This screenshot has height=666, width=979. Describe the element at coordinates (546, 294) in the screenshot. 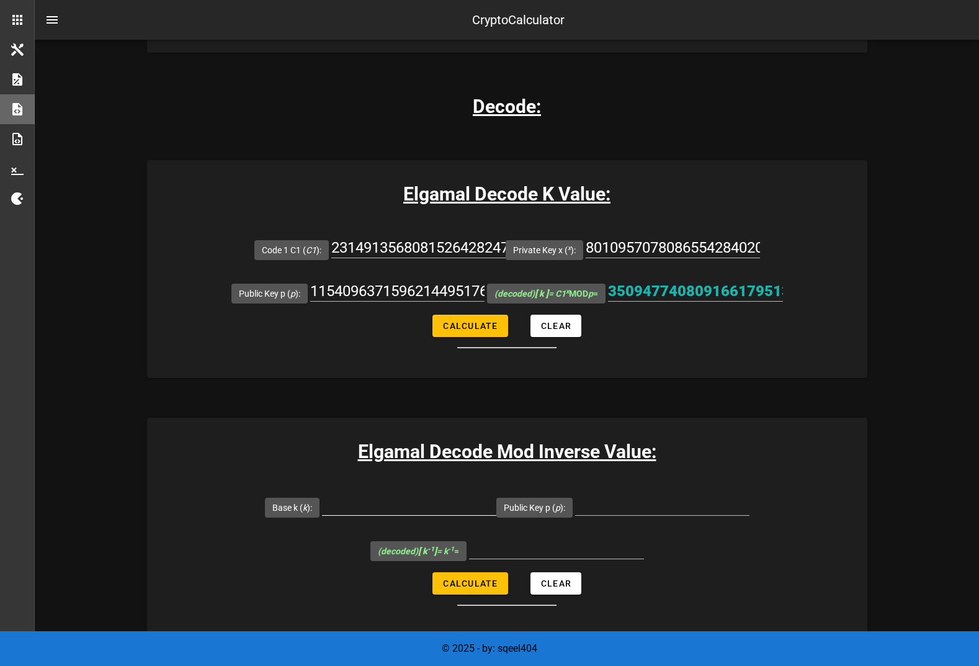

I see `span: MOD =` at that location.